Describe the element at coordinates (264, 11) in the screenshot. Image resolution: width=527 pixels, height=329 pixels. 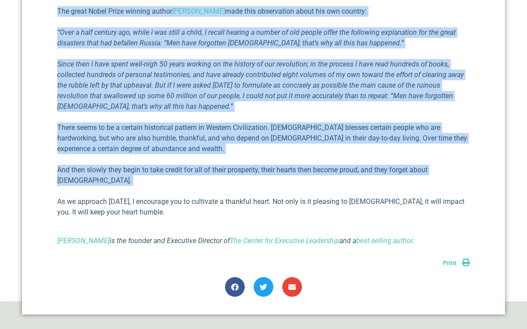
I see `p: The great Nobel Prize winning author made this observation about his own country:` at that location.